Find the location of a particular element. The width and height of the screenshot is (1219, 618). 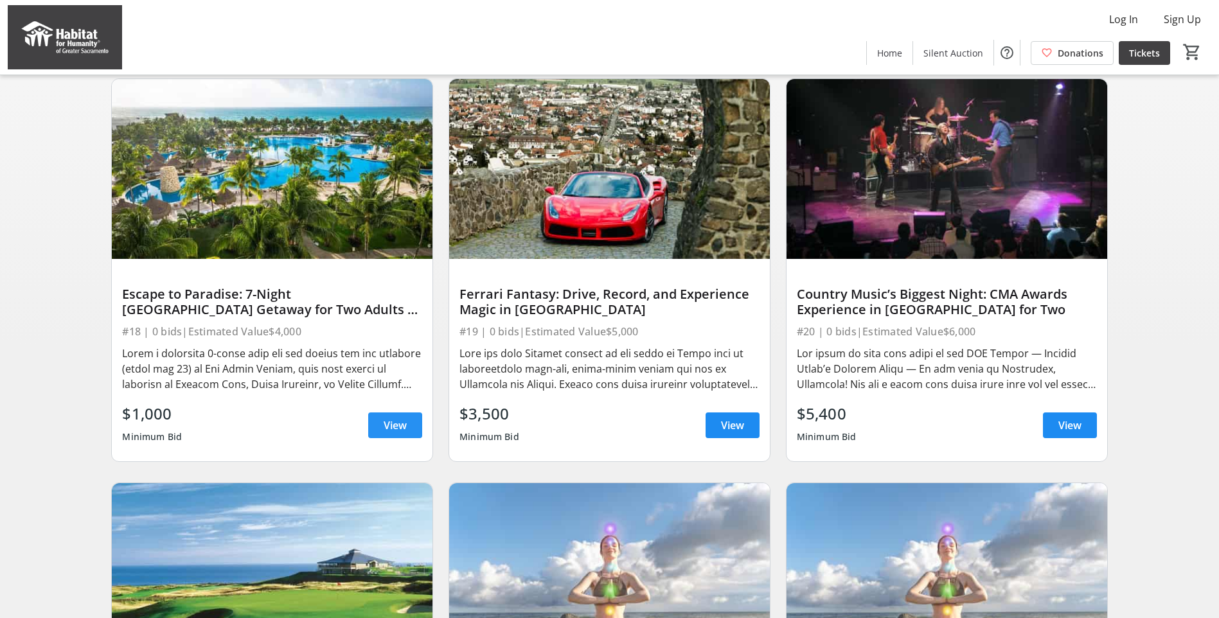

span: Tickets is located at coordinates (1144, 53).